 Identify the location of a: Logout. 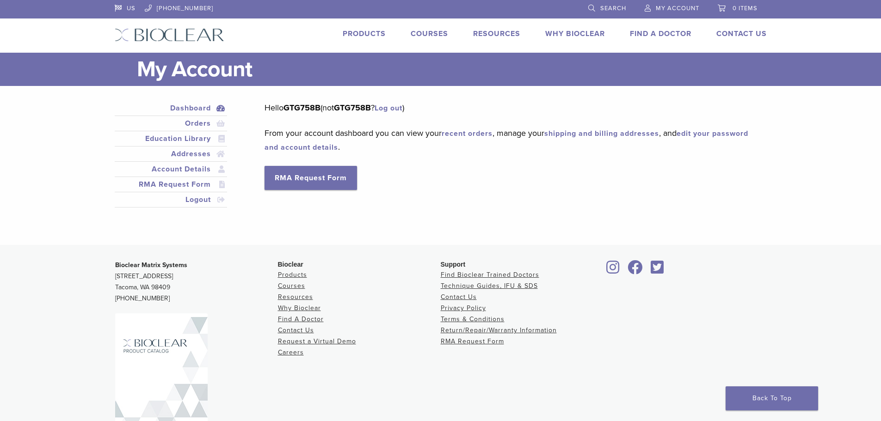
(171, 200).